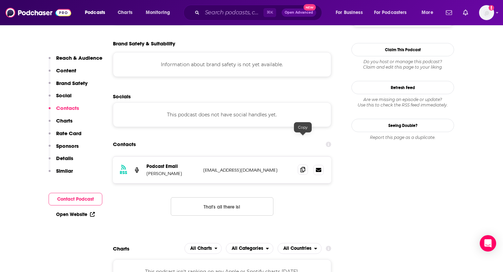 The width and height of the screenshot is (503, 272). What do you see at coordinates (303, 128) in the screenshot?
I see `div: Copy` at bounding box center [303, 128].